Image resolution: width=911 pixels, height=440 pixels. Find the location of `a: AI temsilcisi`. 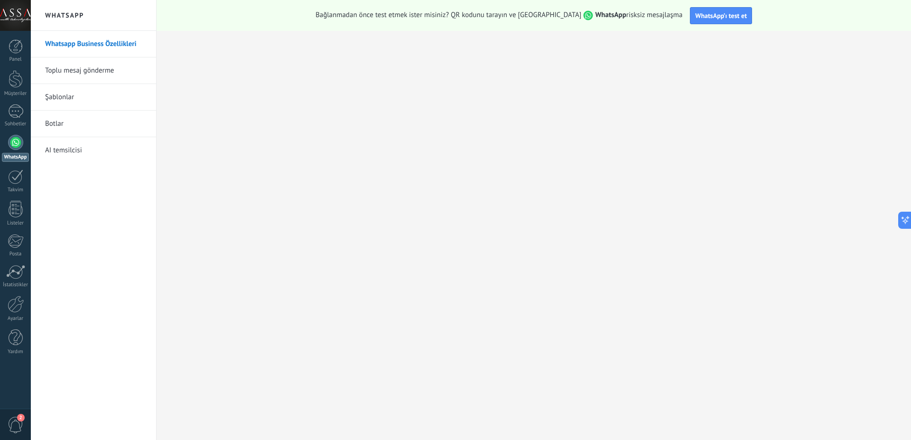

a: AI temsilcisi is located at coordinates (96, 150).